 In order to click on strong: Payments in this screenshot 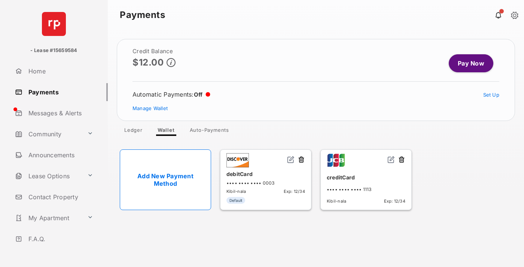, I will do `click(142, 15)`.